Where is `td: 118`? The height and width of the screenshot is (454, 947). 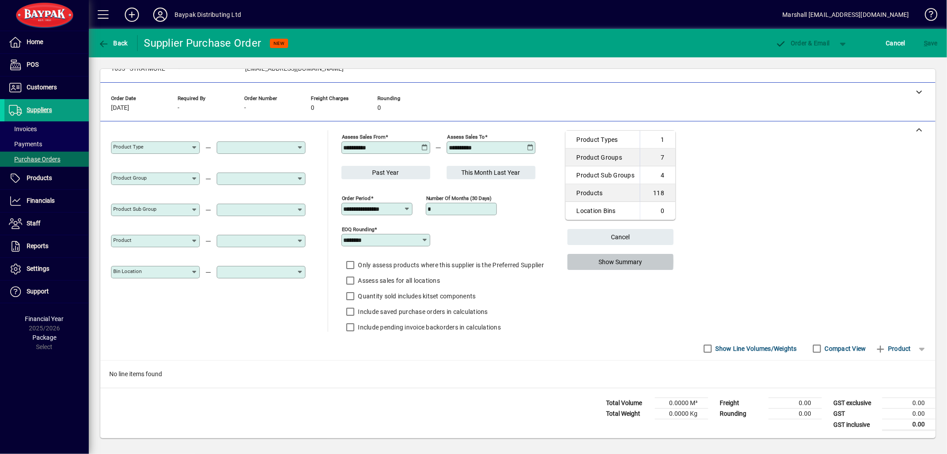 td: 118 is located at coordinates (658, 193).